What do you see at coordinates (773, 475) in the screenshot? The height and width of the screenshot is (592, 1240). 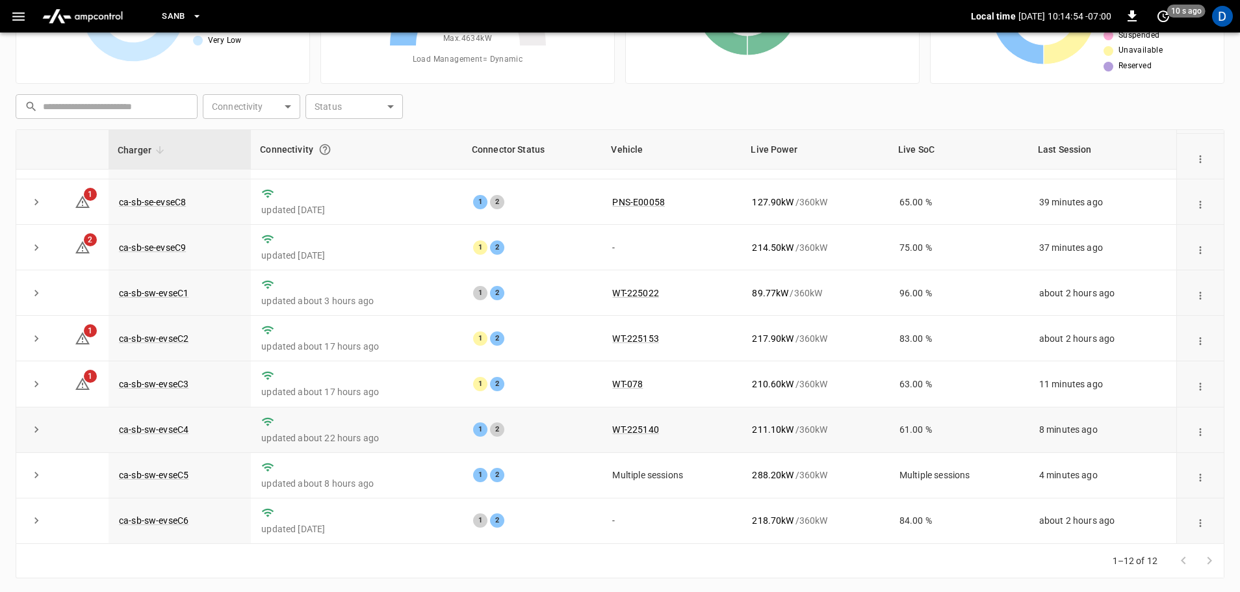 I see `p: 288.20 kW` at bounding box center [773, 475].